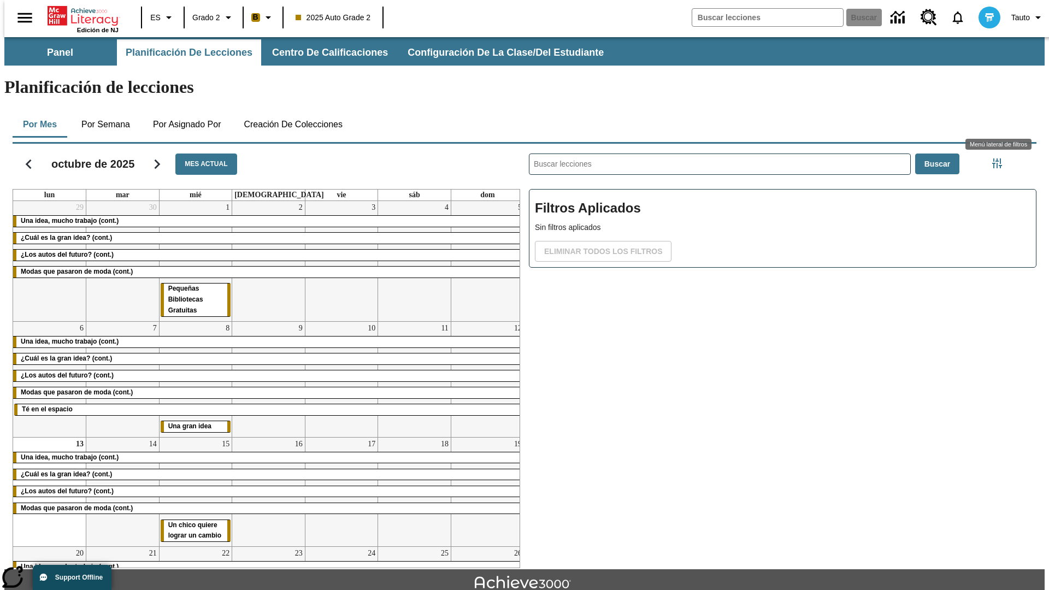  I want to click on button: Seguir, so click(157, 164).